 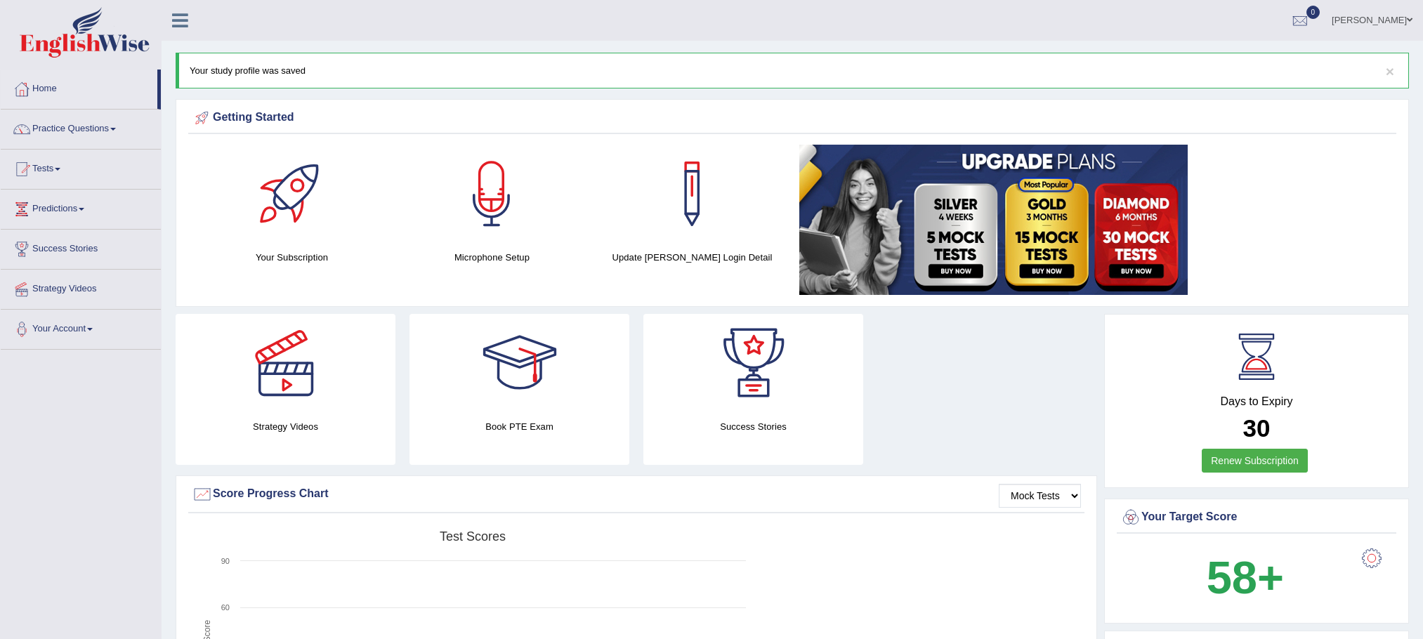 I want to click on a: Predictions, so click(x=81, y=207).